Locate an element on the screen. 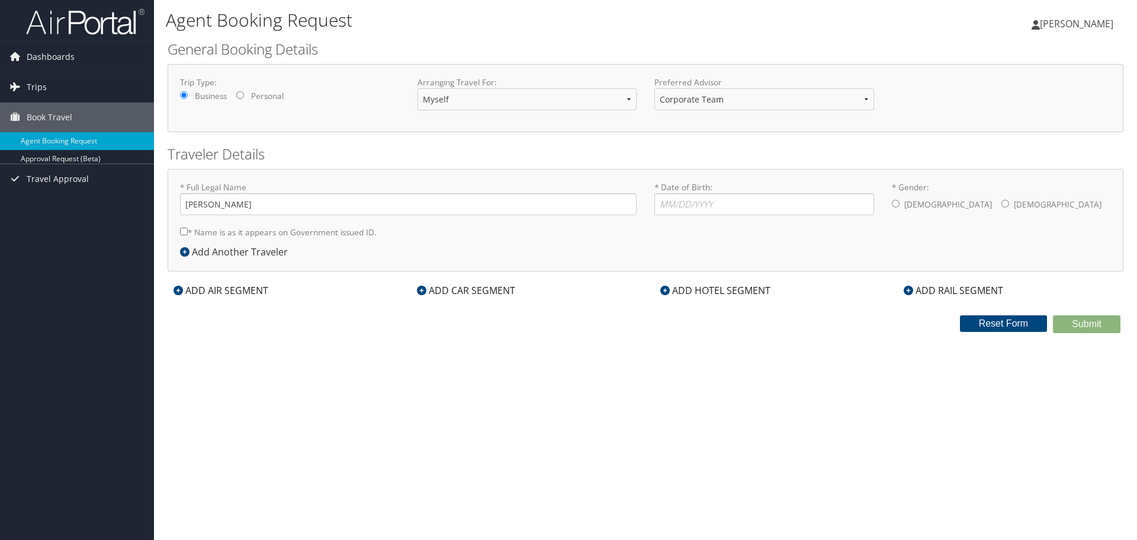  span: Book Travel is located at coordinates (49, 117).